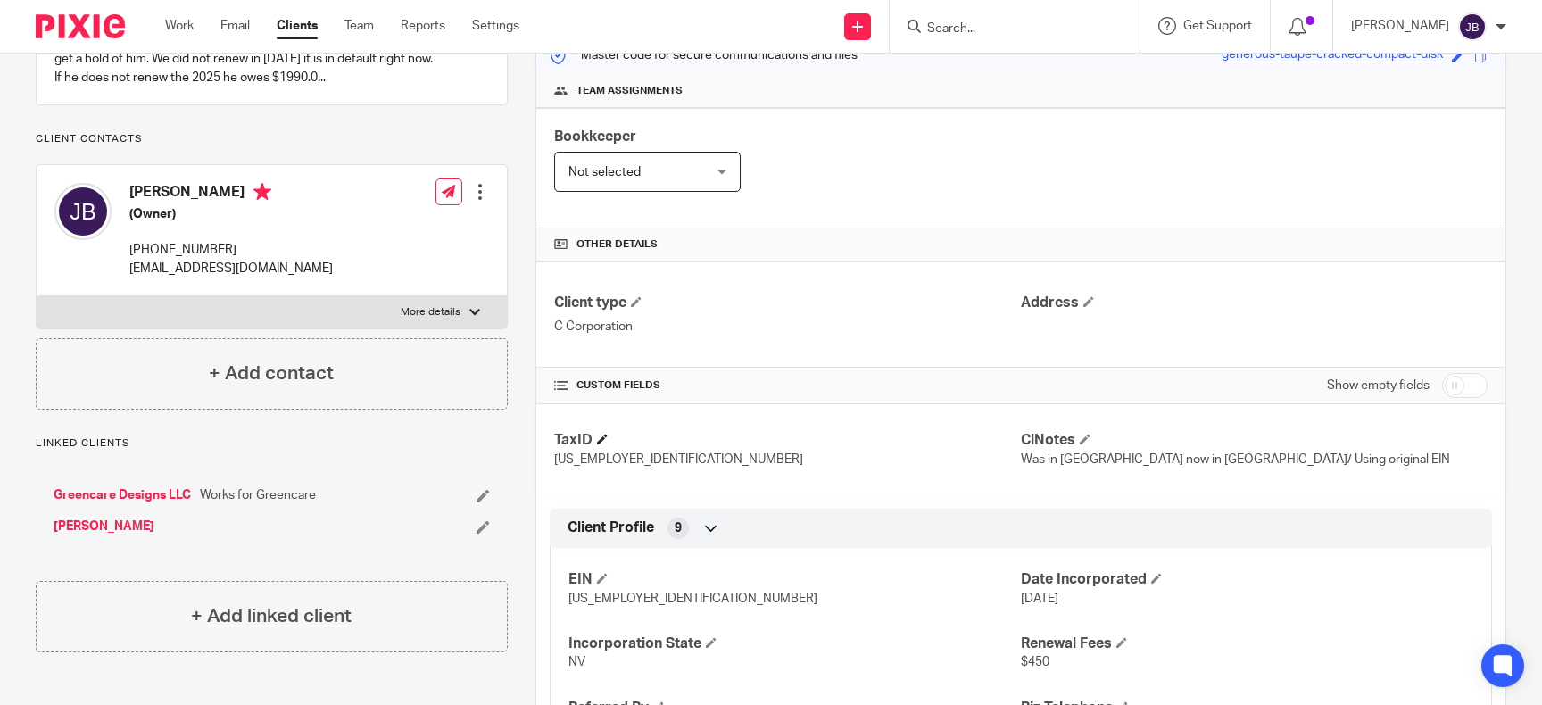 This screenshot has width=1542, height=705. What do you see at coordinates (794, 579) in the screenshot?
I see `h4: EIN` at bounding box center [794, 579].